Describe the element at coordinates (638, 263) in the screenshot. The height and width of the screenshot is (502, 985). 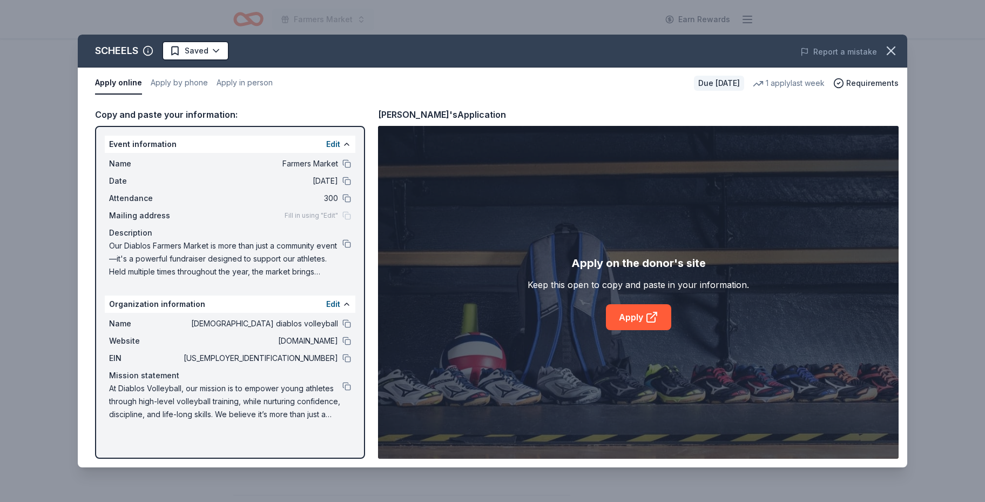
I see `div: Apply on the donor's site` at that location.